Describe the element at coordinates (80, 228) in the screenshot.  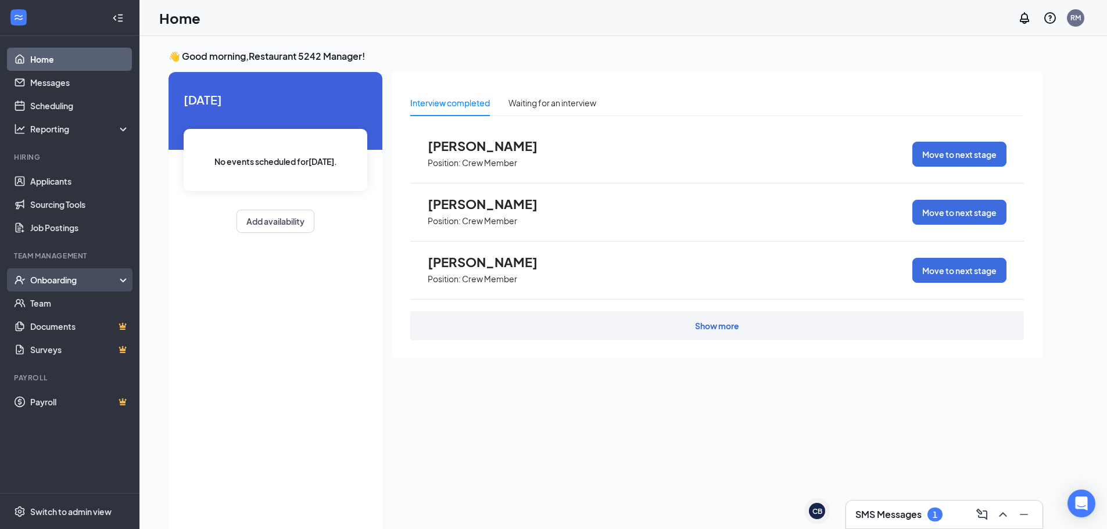
I see `a: Job Postings` at that location.